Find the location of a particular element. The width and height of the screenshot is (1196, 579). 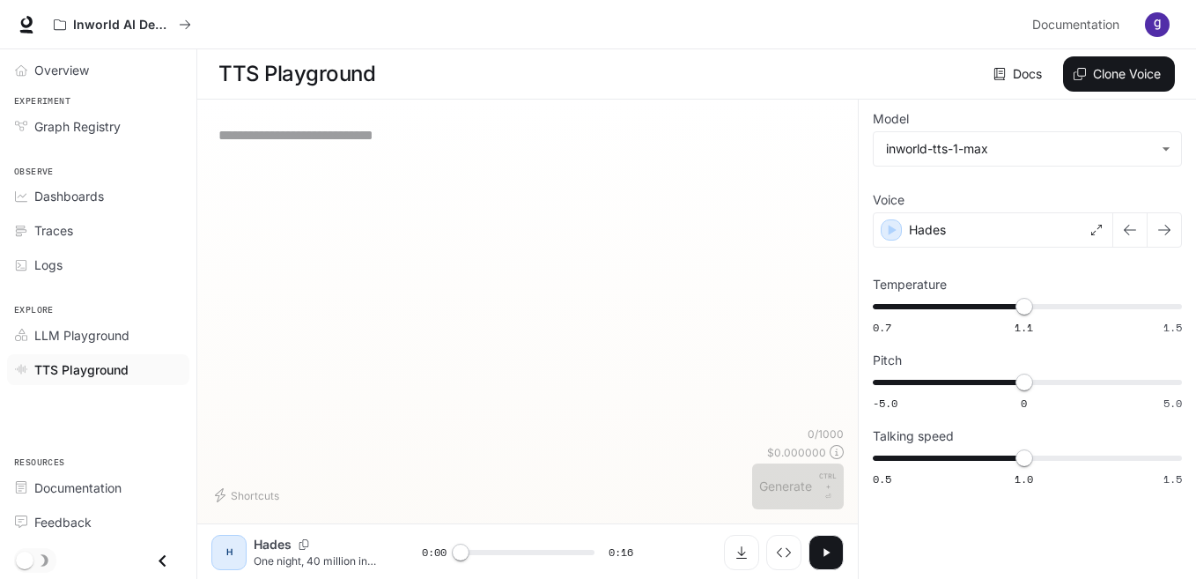

a: Docs is located at coordinates (1019, 74).